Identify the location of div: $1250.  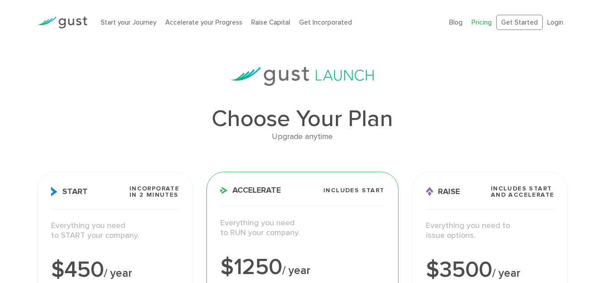
(302, 268).